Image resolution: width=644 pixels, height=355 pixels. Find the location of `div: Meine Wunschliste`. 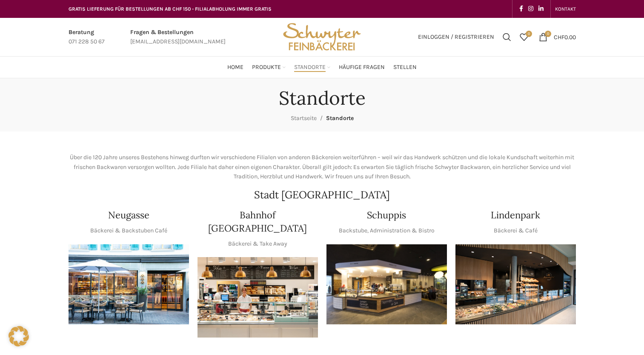

div: Meine Wunschliste is located at coordinates (524, 37).